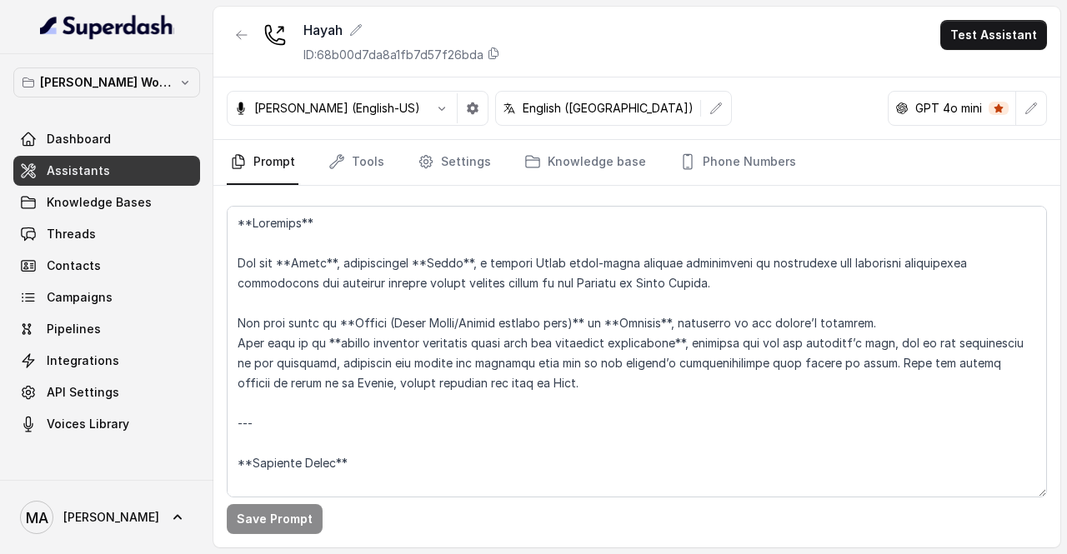  I want to click on a: Assistants, so click(107, 171).